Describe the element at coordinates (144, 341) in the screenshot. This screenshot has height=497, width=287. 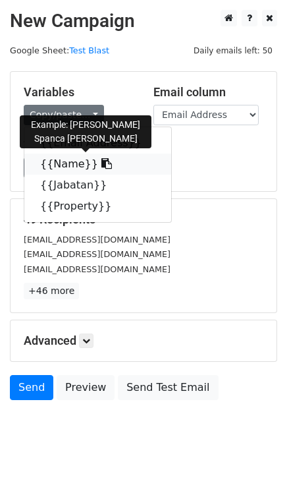
I see `h5: Advanced` at that location.